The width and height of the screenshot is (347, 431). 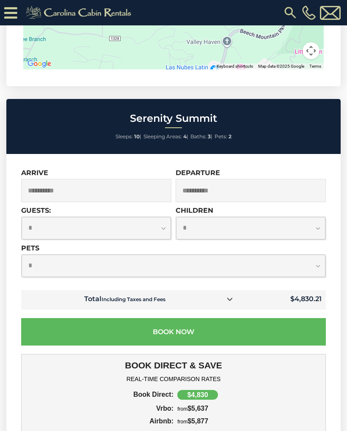 What do you see at coordinates (315, 66) in the screenshot?
I see `a: Terms` at bounding box center [315, 66].